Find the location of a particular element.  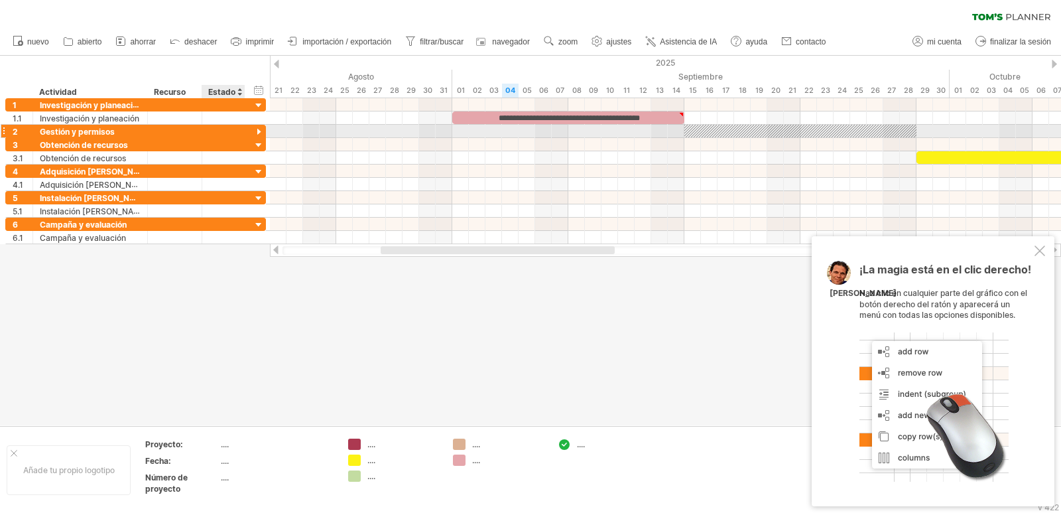

div: Lunes, 8 de septiembre de 2025 is located at coordinates (576, 90).